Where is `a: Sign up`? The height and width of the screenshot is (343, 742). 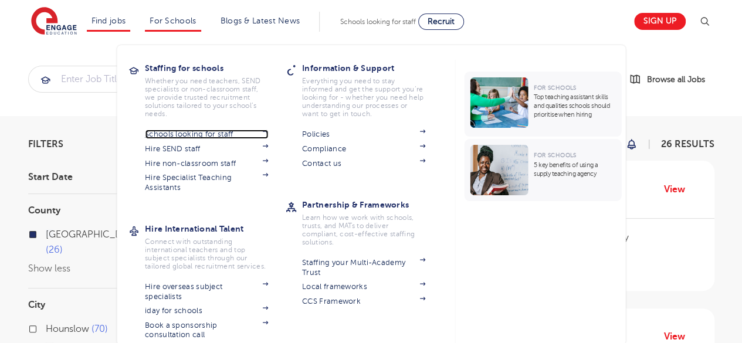 a: Sign up is located at coordinates (660, 21).